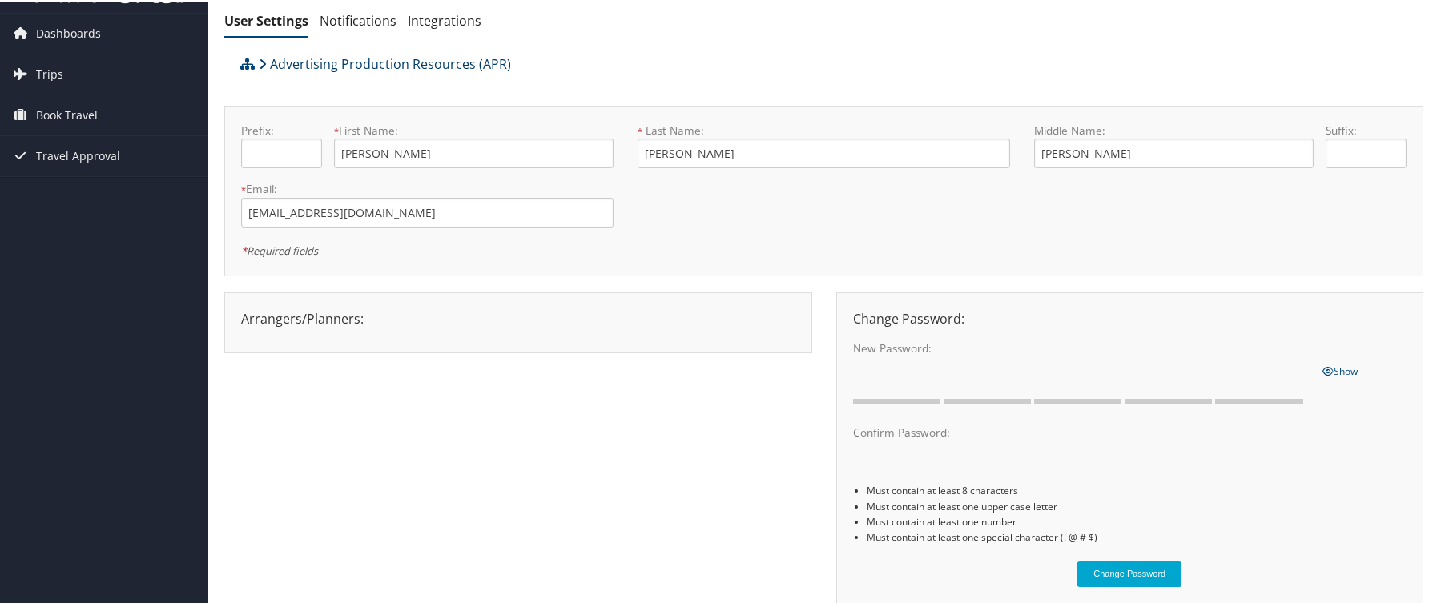 The image size is (1433, 604). Describe the element at coordinates (280, 249) in the screenshot. I see `em: Required fields` at that location.